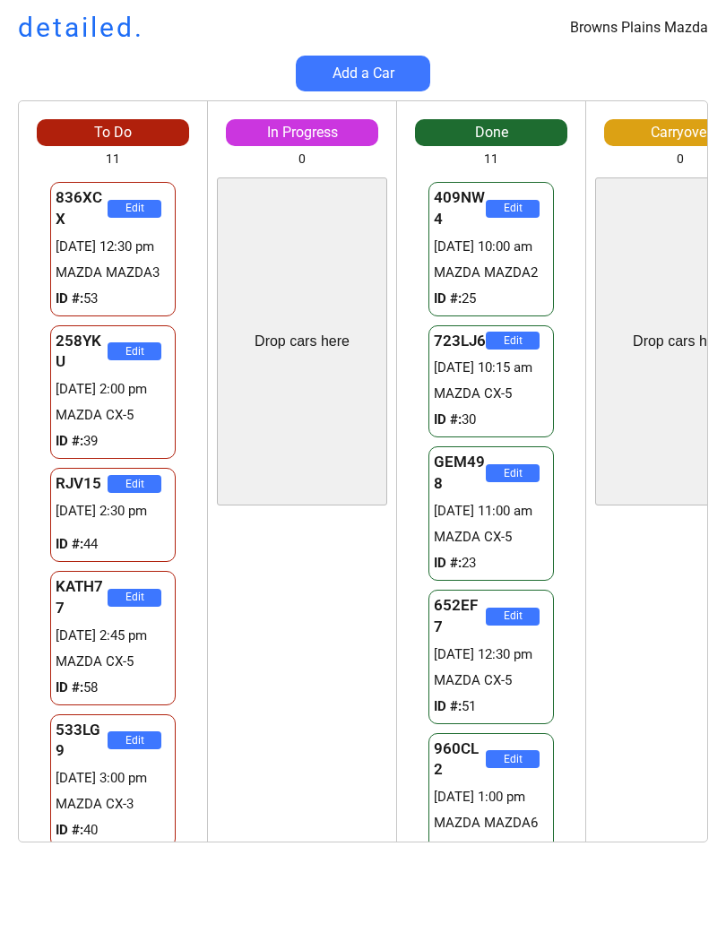  What do you see at coordinates (460, 209) in the screenshot?
I see `div: 409NW4` at bounding box center [460, 209].